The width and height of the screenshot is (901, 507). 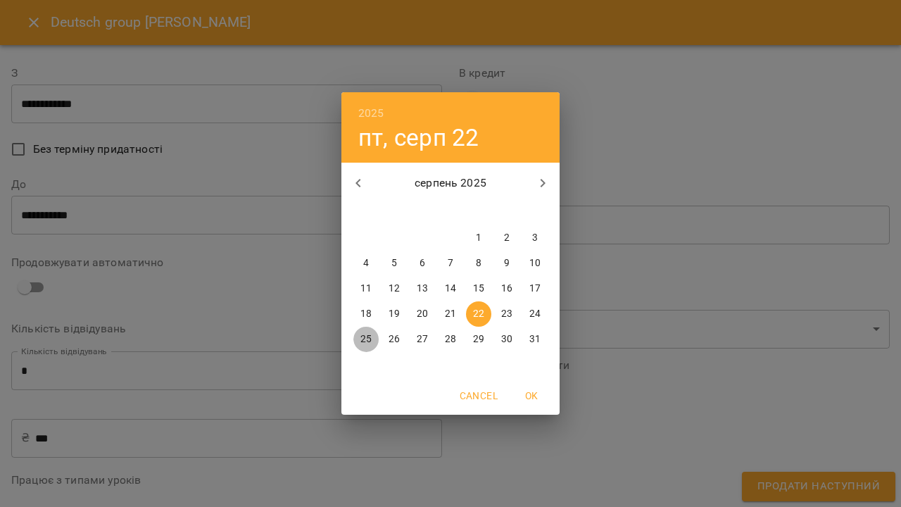 I want to click on p: 28, so click(x=451, y=339).